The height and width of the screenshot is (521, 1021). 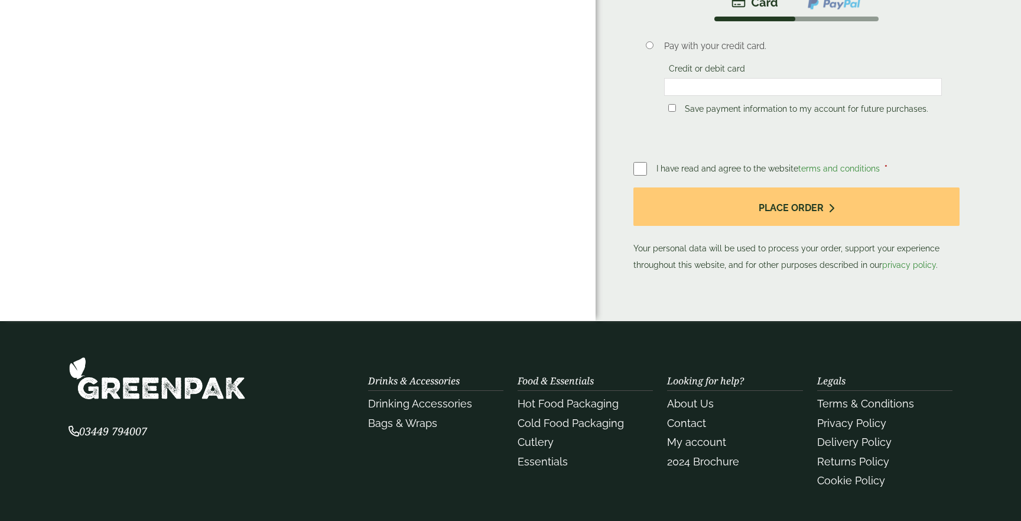 What do you see at coordinates (803, 46) in the screenshot?
I see `p: Pay with your credit card.` at bounding box center [803, 46].